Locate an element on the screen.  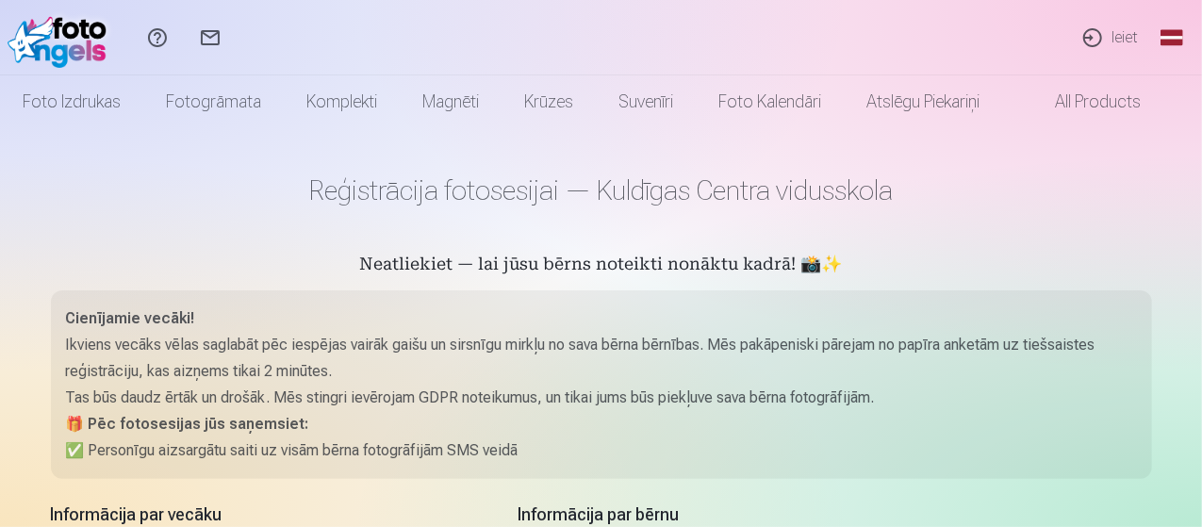
a: Suvenīri is located at coordinates (646, 102).